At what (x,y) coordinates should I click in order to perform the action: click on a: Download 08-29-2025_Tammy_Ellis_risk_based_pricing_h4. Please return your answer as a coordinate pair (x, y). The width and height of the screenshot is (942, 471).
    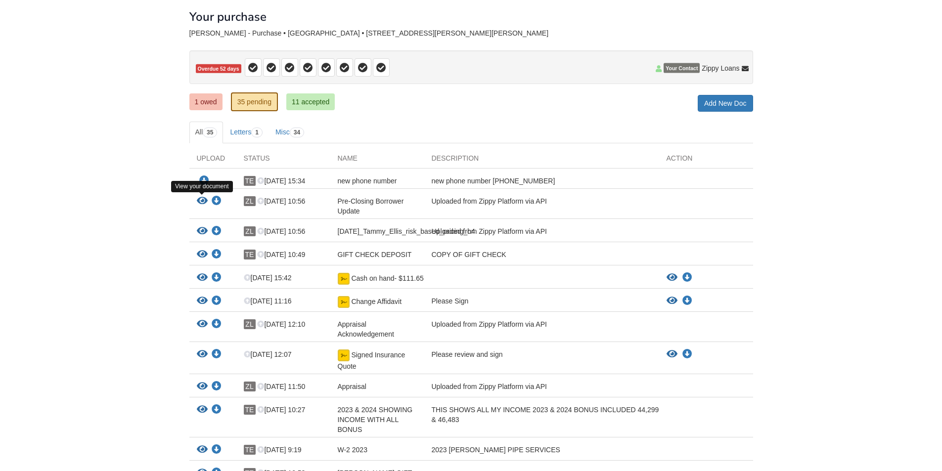
    Looking at the image, I should click on (217, 232).